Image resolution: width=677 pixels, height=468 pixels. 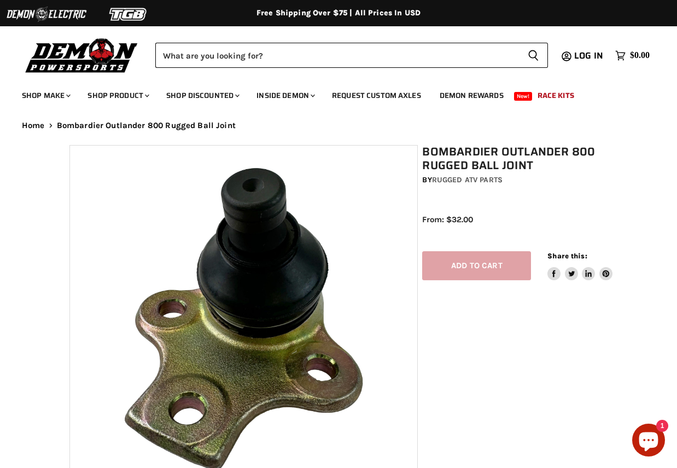 I want to click on span: Log in, so click(x=588, y=55).